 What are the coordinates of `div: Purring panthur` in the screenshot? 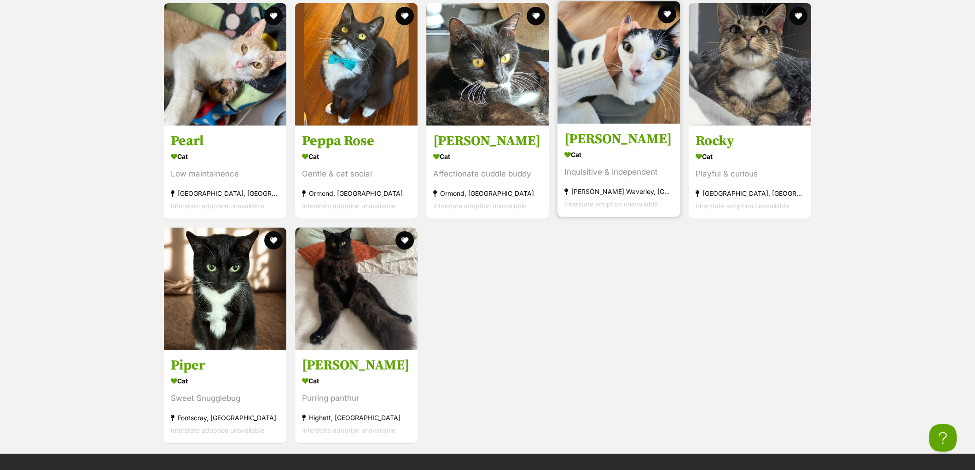 It's located at (356, 398).